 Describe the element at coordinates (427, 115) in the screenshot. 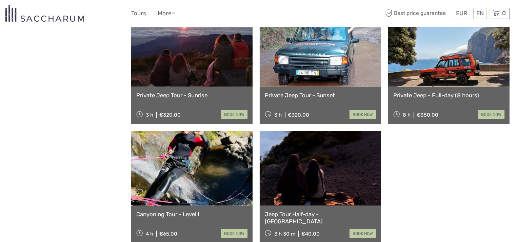

I see `div: €380.00` at that location.